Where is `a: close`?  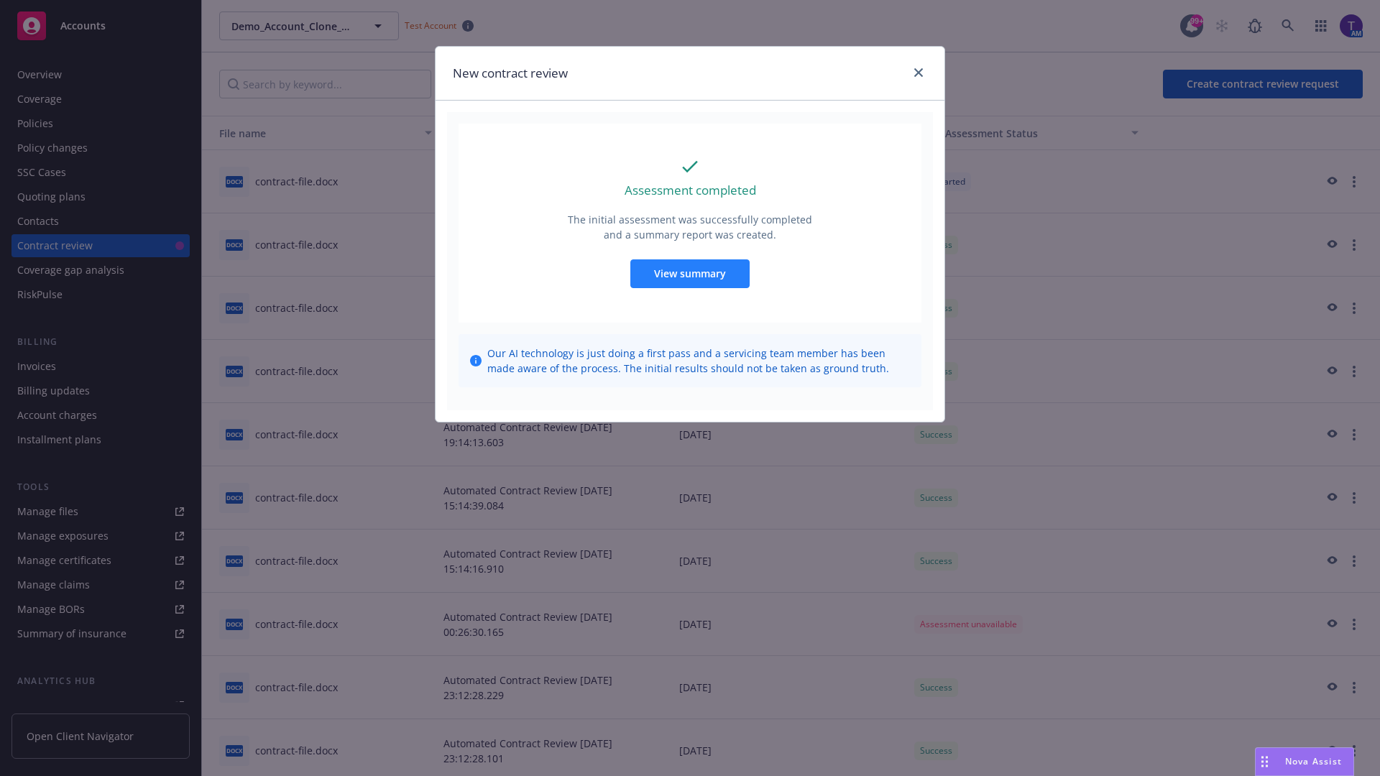 a: close is located at coordinates (919, 73).